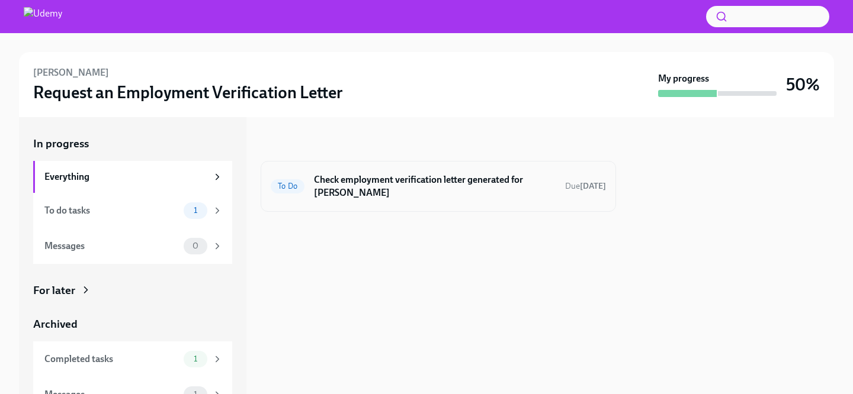  I want to click on h3: Request an Employment Verification Letter, so click(188, 92).